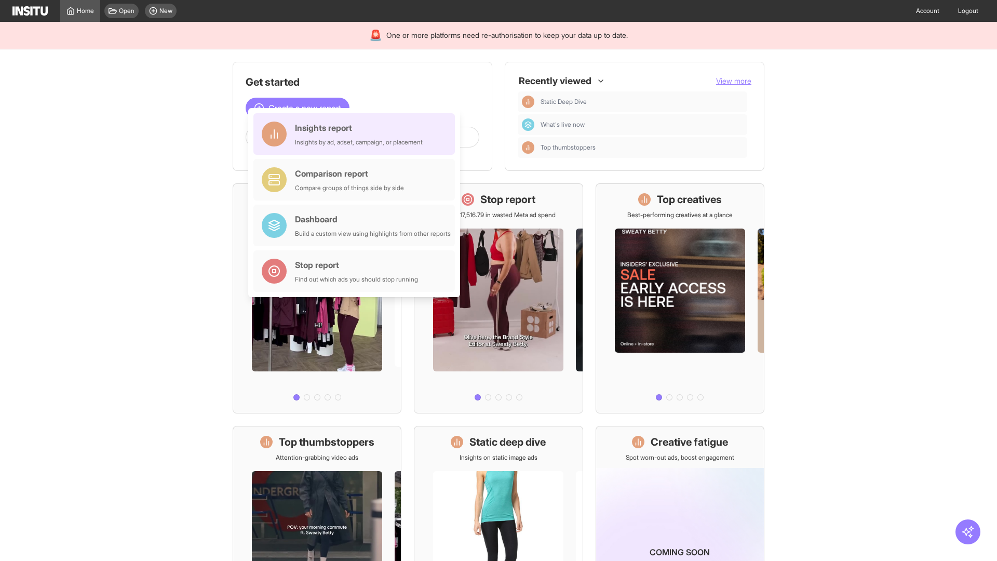 This screenshot has width=997, height=561. Describe the element at coordinates (499, 215) in the screenshot. I see `p: Save £17,516.79 in wasted Meta ad spend` at that location.